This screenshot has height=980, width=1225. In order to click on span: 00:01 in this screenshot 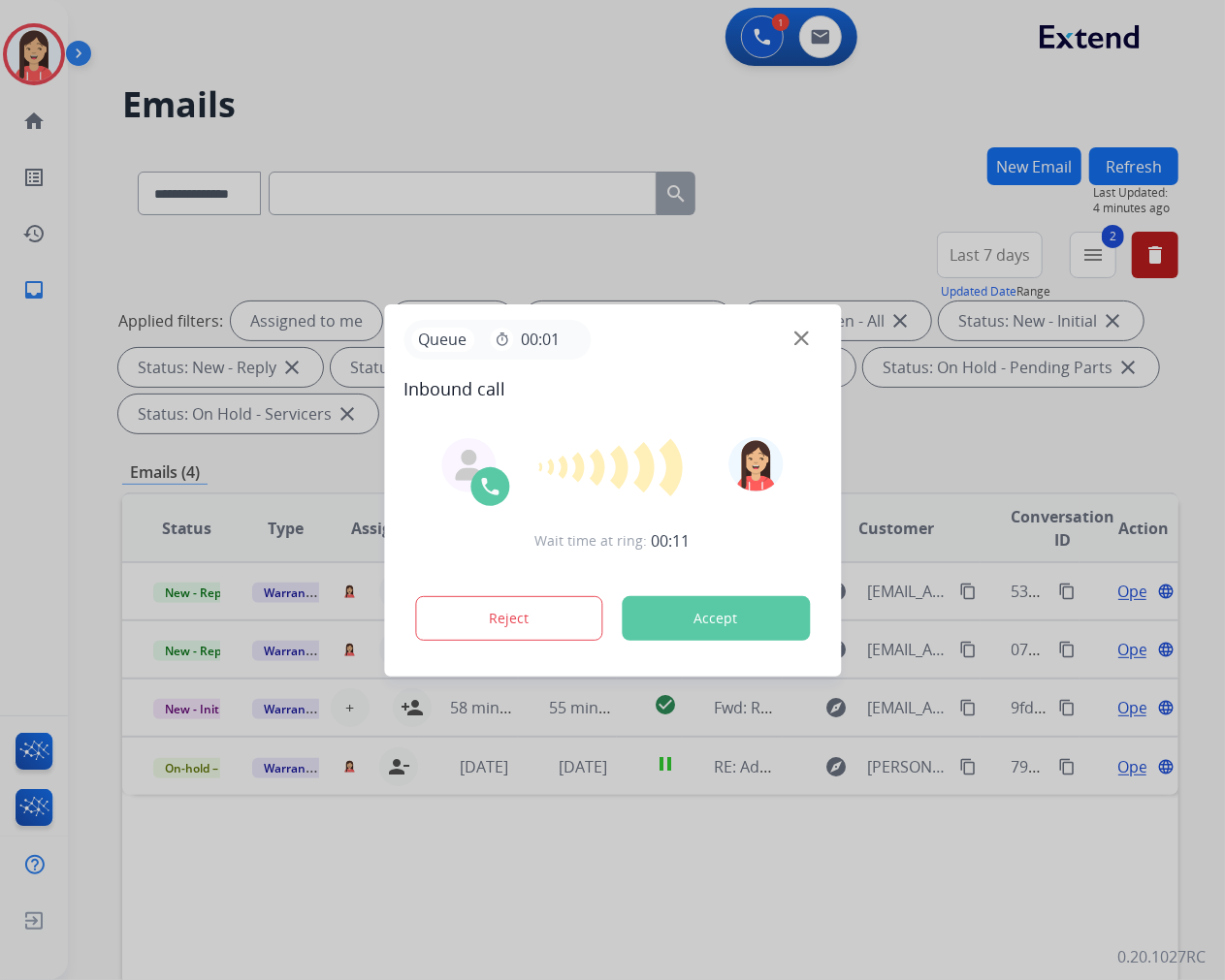, I will do `click(540, 339)`.